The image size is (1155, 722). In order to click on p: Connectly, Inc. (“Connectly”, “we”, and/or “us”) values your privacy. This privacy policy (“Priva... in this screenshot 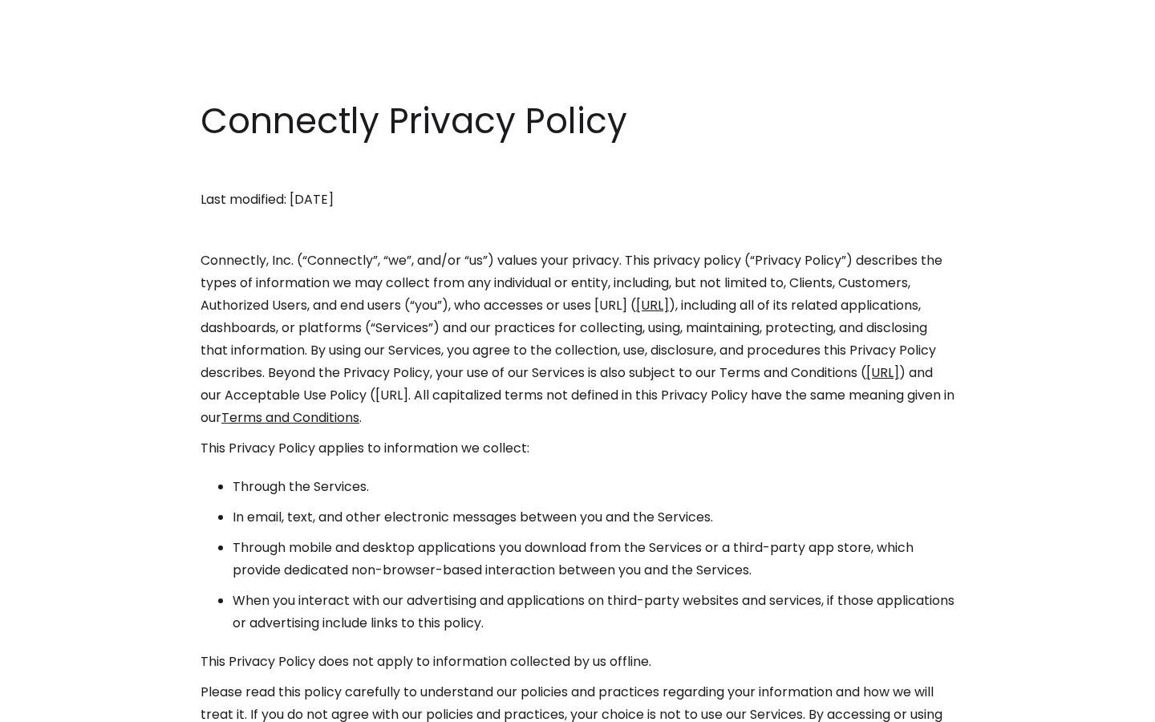, I will do `click(578, 339)`.